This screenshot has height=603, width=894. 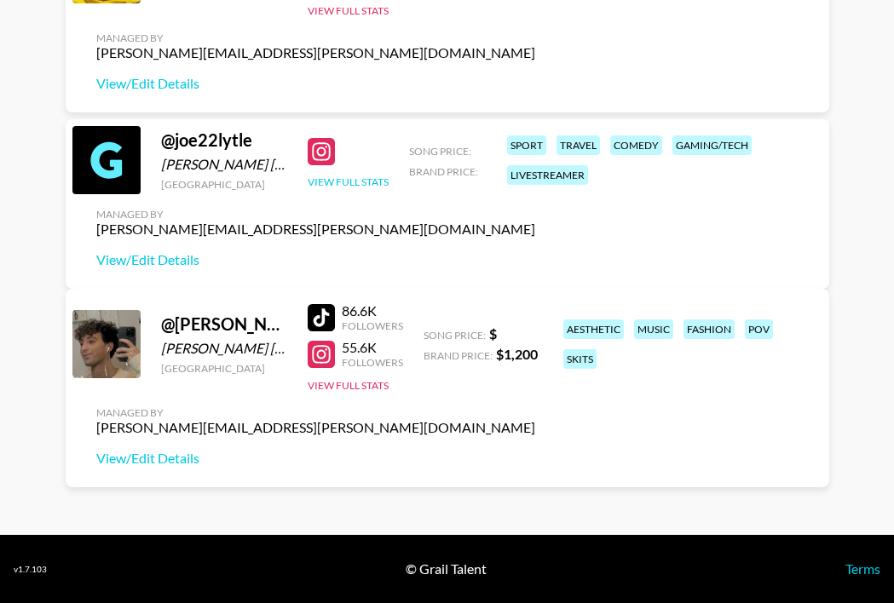 What do you see at coordinates (578, 145) in the screenshot?
I see `div: travel` at bounding box center [578, 145].